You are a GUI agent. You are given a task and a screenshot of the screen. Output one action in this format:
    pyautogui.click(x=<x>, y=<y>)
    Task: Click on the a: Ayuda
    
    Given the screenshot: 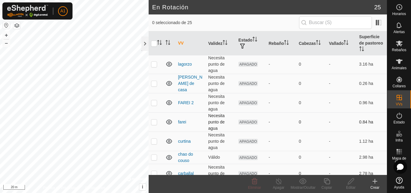 What is the action you would take?
    pyautogui.click(x=399, y=183)
    